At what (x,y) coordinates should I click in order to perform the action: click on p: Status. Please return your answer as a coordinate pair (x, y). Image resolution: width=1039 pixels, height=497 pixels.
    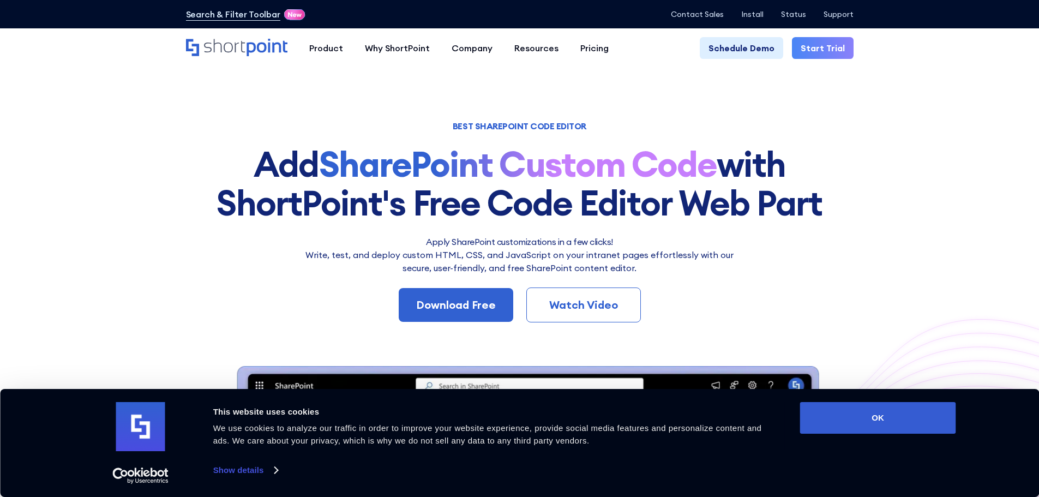
    Looking at the image, I should click on (794, 14).